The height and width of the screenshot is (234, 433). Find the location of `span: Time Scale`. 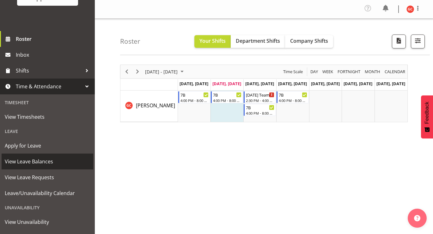

span: Time Scale is located at coordinates (293, 71).